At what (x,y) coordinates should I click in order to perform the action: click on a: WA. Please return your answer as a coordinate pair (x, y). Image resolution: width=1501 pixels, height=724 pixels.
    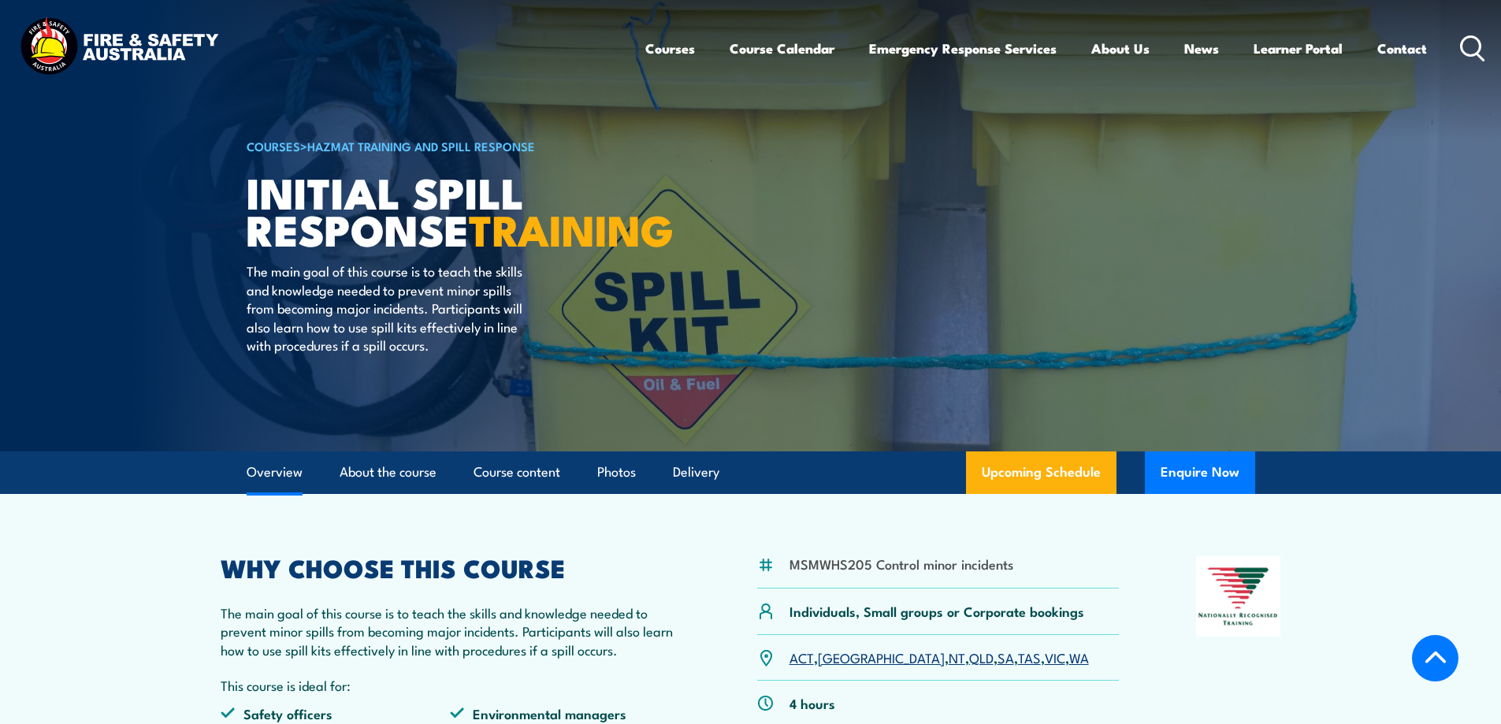
    Looking at the image, I should click on (1078, 657).